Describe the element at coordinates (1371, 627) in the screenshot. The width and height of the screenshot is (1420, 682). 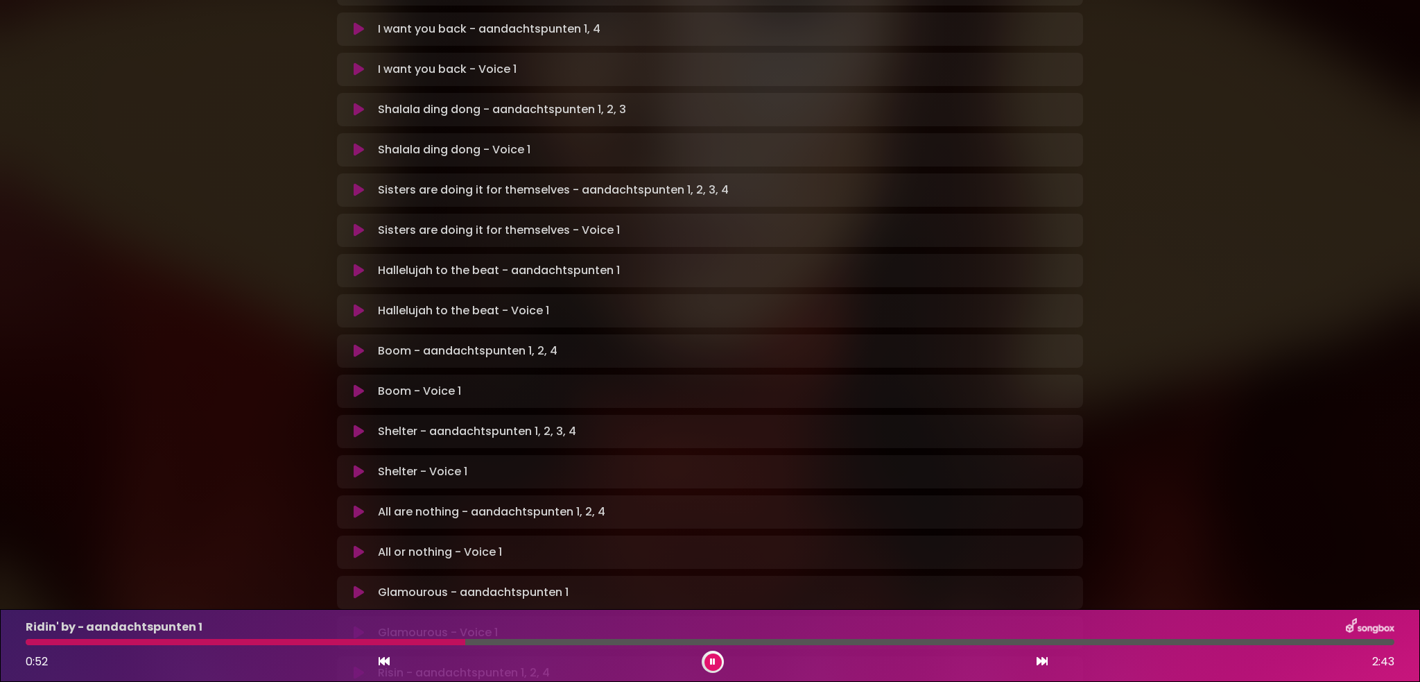
I see `img: songbox-logo-white.png` at that location.